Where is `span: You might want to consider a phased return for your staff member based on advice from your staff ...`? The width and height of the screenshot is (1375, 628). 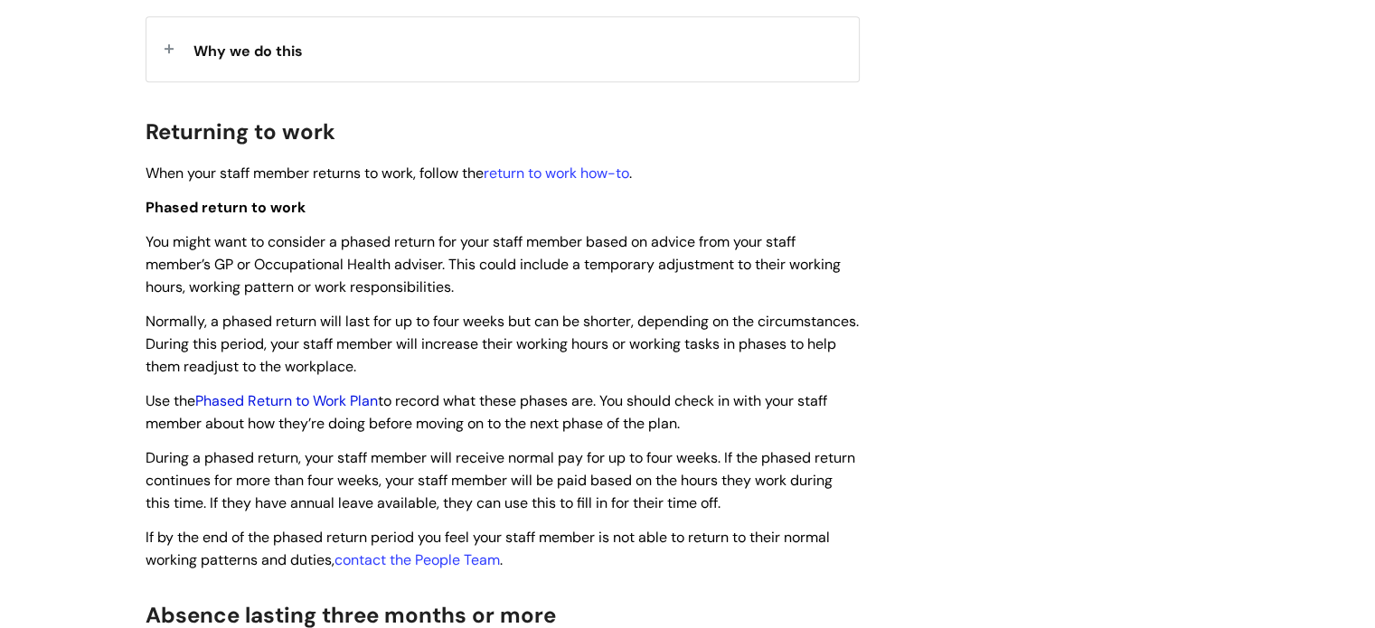 span: You might want to consider a phased return for your staff member based on advice from your staff ... is located at coordinates (493, 264).